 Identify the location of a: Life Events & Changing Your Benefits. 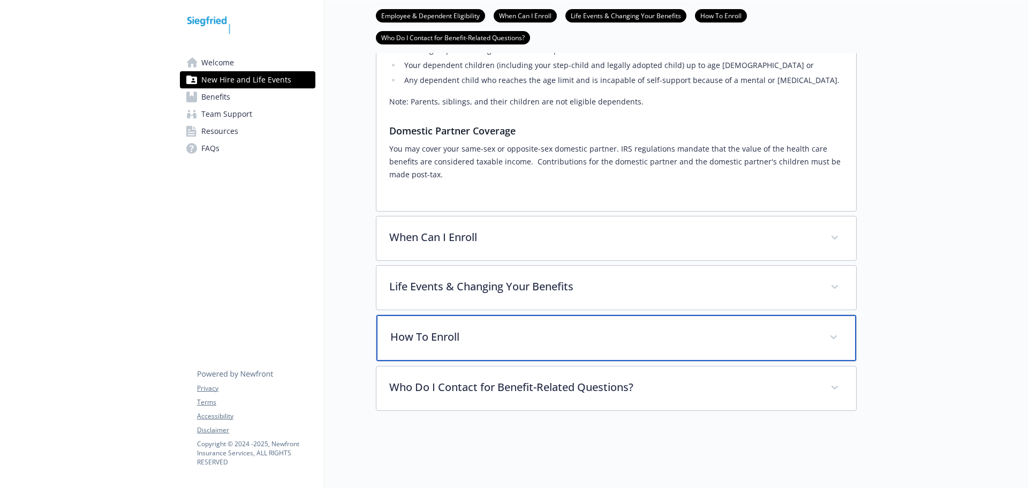
(626, 15).